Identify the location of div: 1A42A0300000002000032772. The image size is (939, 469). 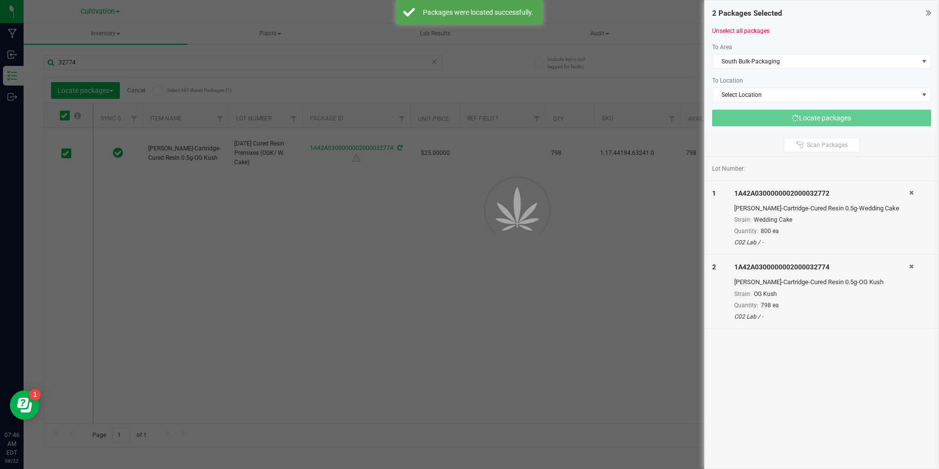
(822, 193).